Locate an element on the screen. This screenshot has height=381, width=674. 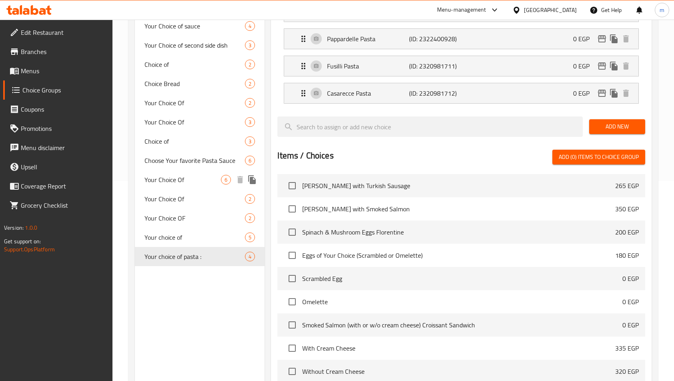
p: Fusilli Pasta is located at coordinates (368, 66).